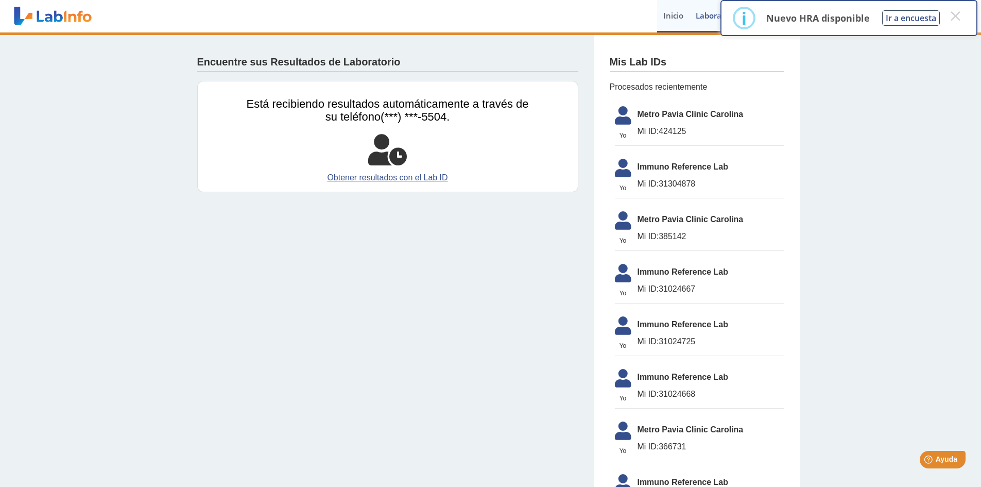 This screenshot has height=487, width=981. What do you see at coordinates (911, 18) in the screenshot?
I see `button: Ir a encuesta` at bounding box center [911, 18].